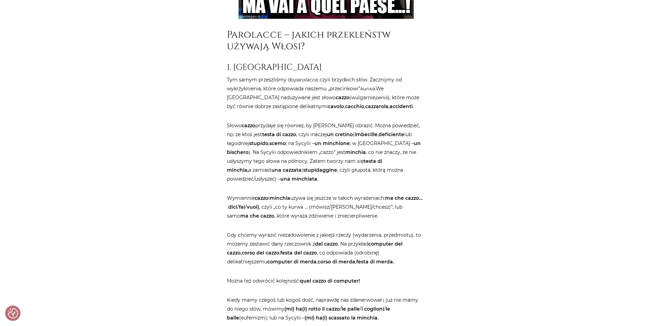 The image size is (652, 326). What do you see at coordinates (326, 244) in the screenshot?
I see `strong: del cazzo` at bounding box center [326, 244].